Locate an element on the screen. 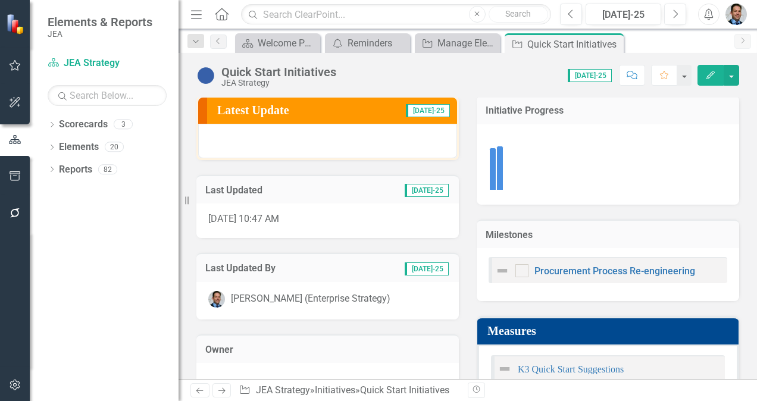 The width and height of the screenshot is (757, 401). h3: Owner is located at coordinates (327, 350).